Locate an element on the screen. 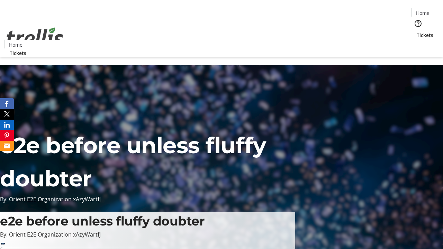  img: Orient E2E Organization xAzyWartfJ's Logo is located at coordinates (35, 37).